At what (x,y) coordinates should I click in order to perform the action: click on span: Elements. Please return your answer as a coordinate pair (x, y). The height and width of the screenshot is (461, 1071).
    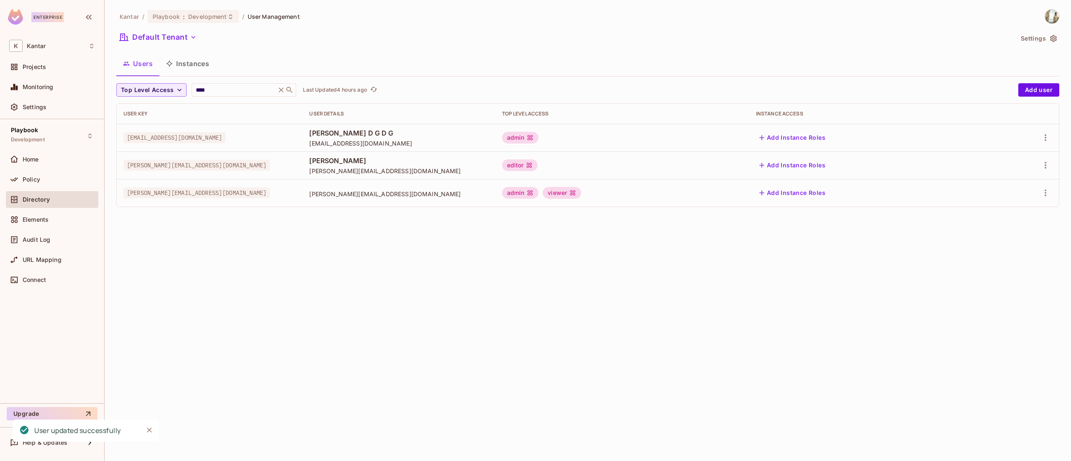
    Looking at the image, I should click on (36, 220).